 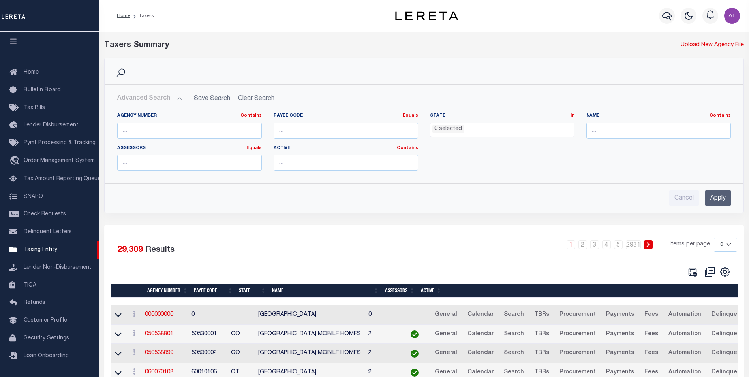 I want to click on li: Taxers, so click(x=142, y=16).